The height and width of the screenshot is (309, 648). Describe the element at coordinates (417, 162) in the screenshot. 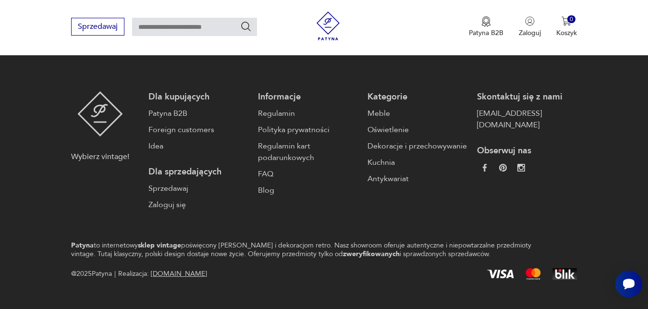

I see `a: Kuchnia` at that location.